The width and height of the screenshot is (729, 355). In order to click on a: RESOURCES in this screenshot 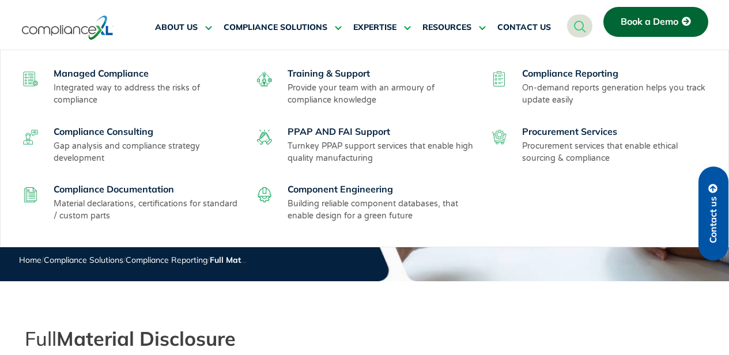, I will do `click(454, 28)`.